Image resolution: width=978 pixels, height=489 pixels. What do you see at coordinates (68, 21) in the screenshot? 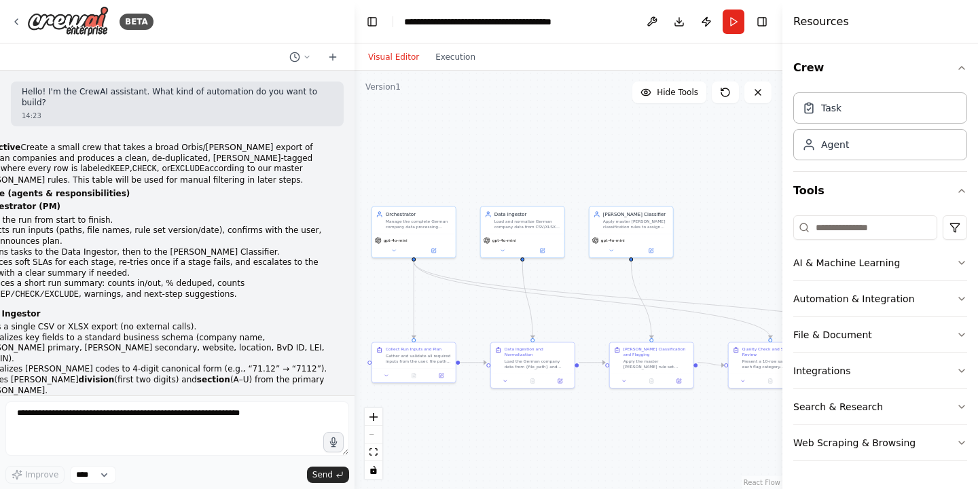
I see `img: Logo` at bounding box center [68, 21].